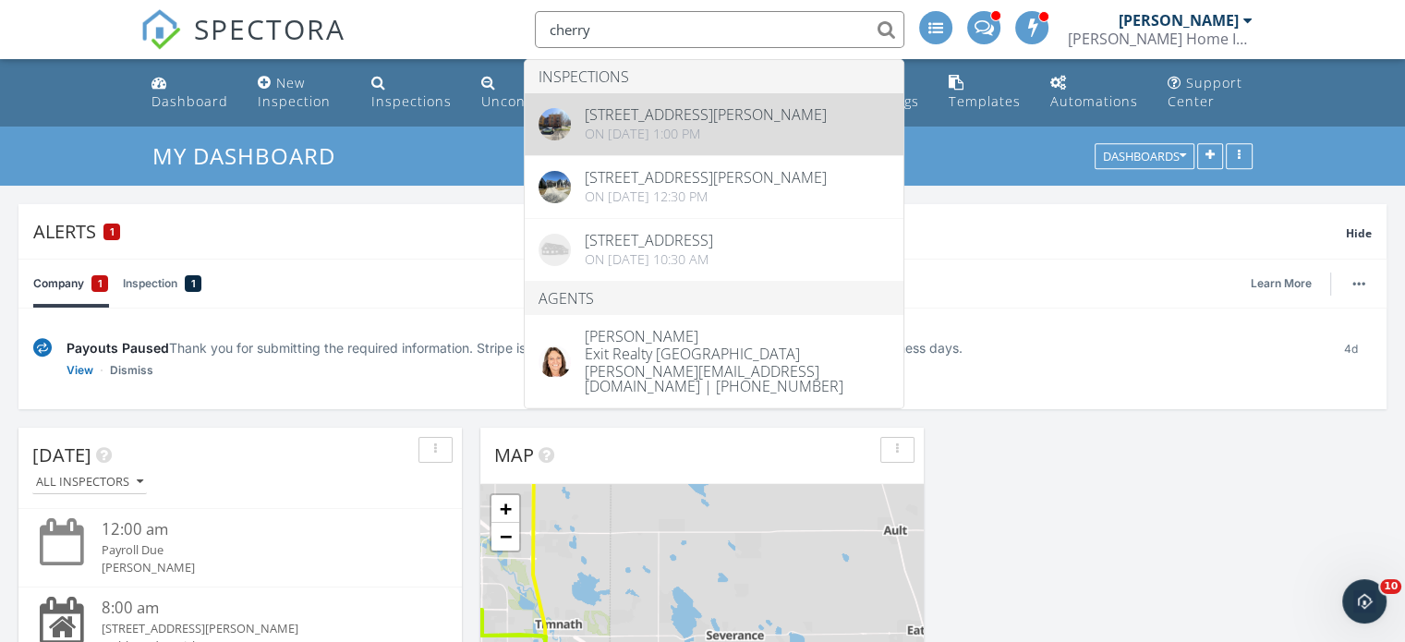 This screenshot has width=1405, height=642. What do you see at coordinates (294, 91) in the screenshot?
I see `div: New Inspection` at bounding box center [294, 91].